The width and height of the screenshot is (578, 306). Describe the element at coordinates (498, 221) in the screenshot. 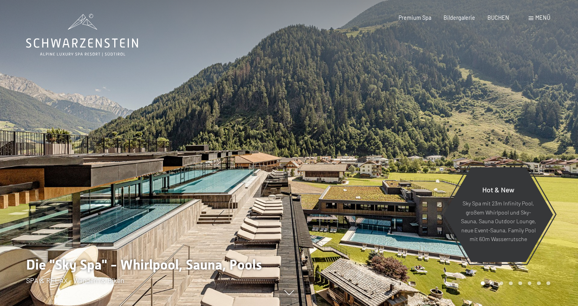

I see `p: Sky Spa mit 23m Infinity Pool, großem Whirlpool und Sky-Sauna, Sauna Outdoor Lounge, neue Event-S...` at that location.